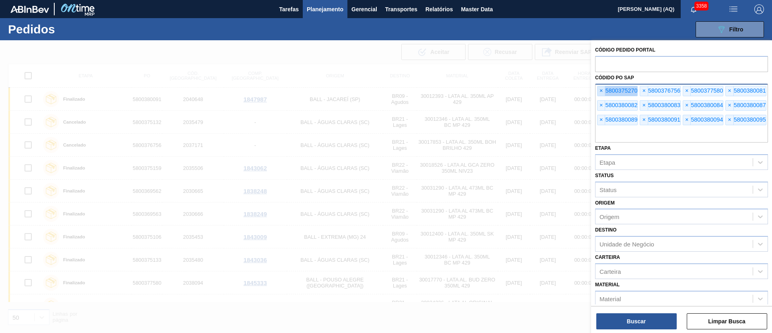  I want to click on label: Origem, so click(605, 203).